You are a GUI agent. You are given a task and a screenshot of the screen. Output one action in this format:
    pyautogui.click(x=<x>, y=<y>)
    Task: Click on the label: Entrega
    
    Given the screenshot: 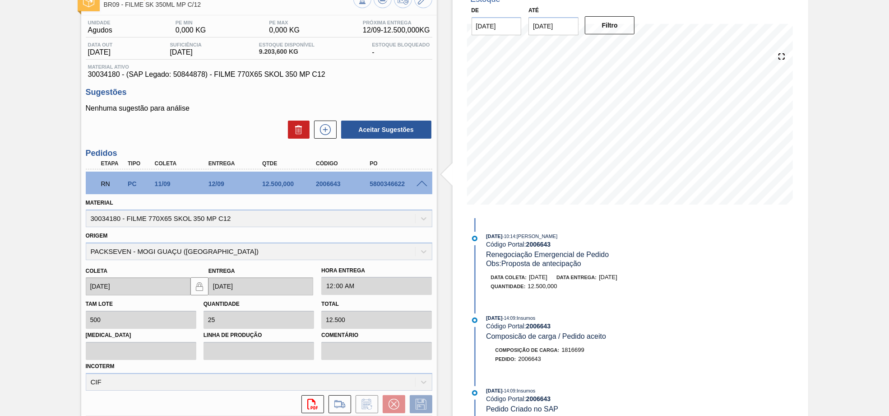 What is the action you would take?
    pyautogui.click(x=222, y=271)
    